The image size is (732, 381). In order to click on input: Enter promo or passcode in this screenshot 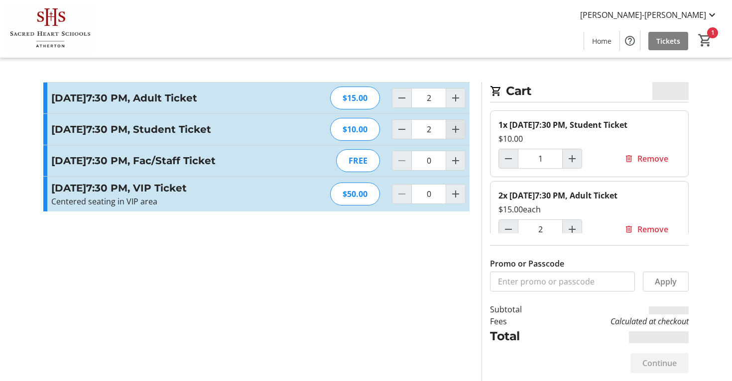, I will do `click(562, 282)`.